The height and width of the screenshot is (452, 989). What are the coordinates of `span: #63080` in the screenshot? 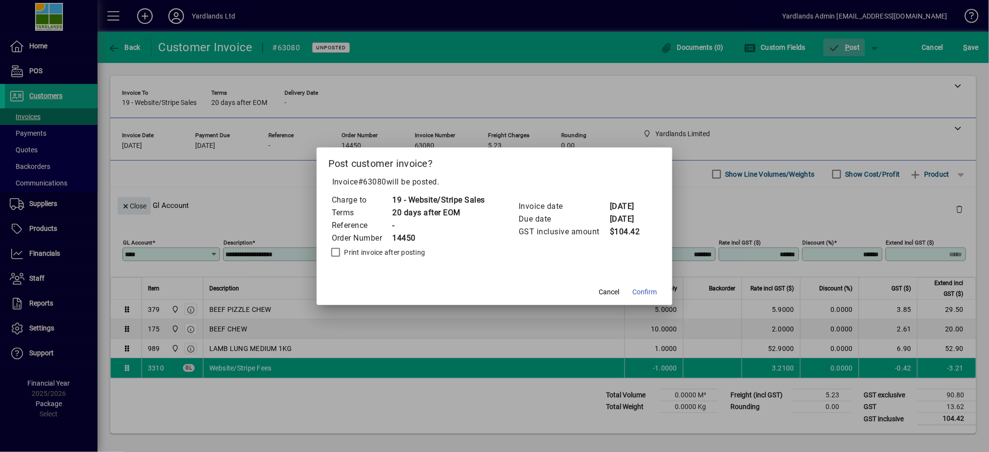 It's located at (372, 182).